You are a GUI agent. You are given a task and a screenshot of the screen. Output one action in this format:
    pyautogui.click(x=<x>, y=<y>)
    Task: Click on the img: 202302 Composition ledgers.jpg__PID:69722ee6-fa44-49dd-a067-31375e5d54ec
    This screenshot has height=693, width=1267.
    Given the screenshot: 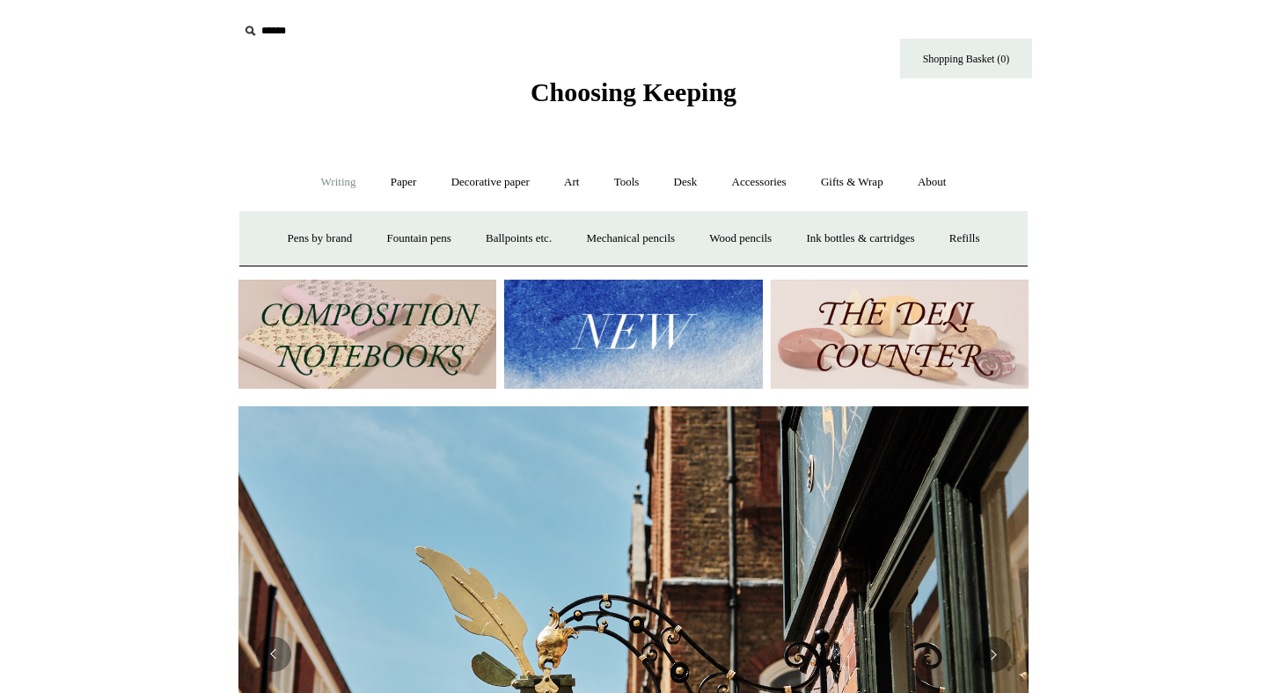 What is the action you would take?
    pyautogui.click(x=367, y=334)
    